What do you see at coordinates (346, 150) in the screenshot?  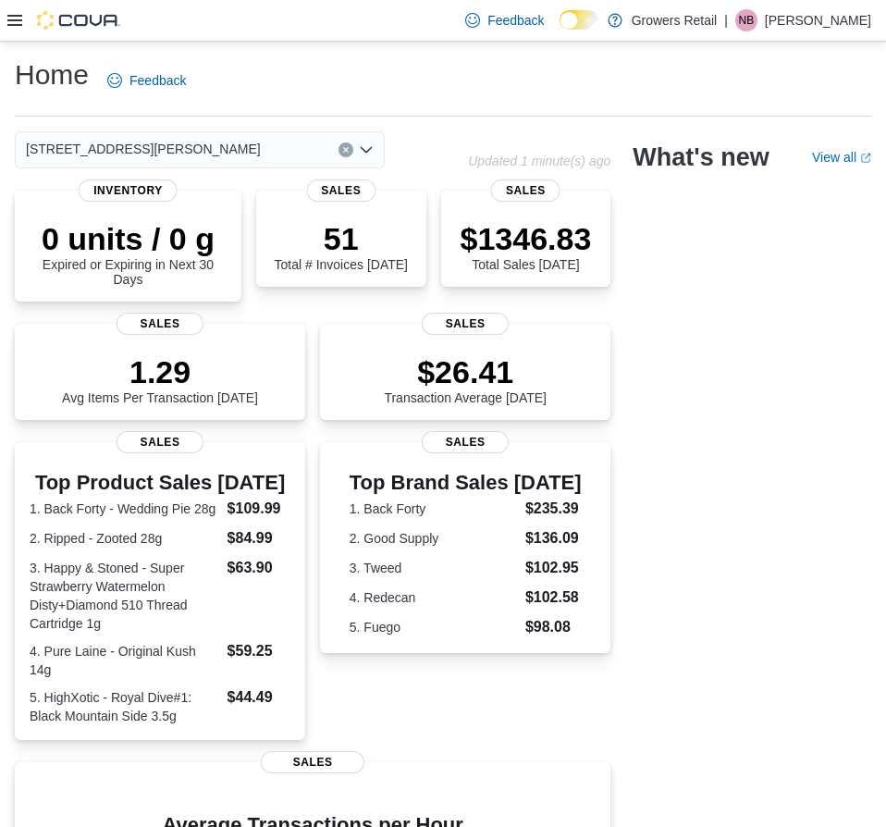 I see `button: Clear input` at bounding box center [346, 150].